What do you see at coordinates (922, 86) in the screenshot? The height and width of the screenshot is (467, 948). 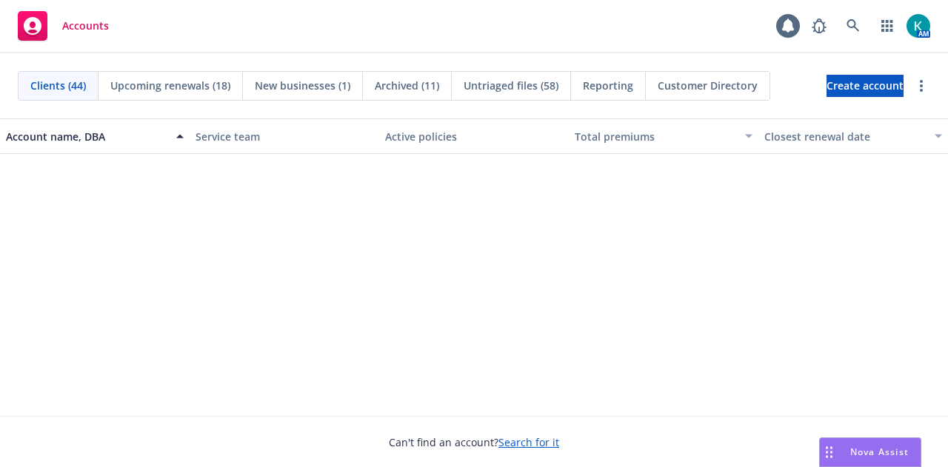 I see `a: more` at bounding box center [922, 86].